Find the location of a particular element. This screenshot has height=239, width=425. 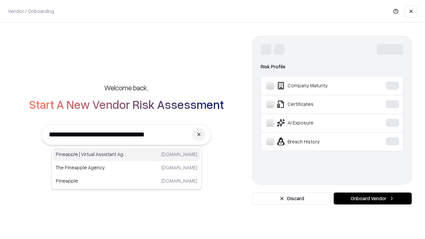

h5: Welcome back, is located at coordinates (126, 88).